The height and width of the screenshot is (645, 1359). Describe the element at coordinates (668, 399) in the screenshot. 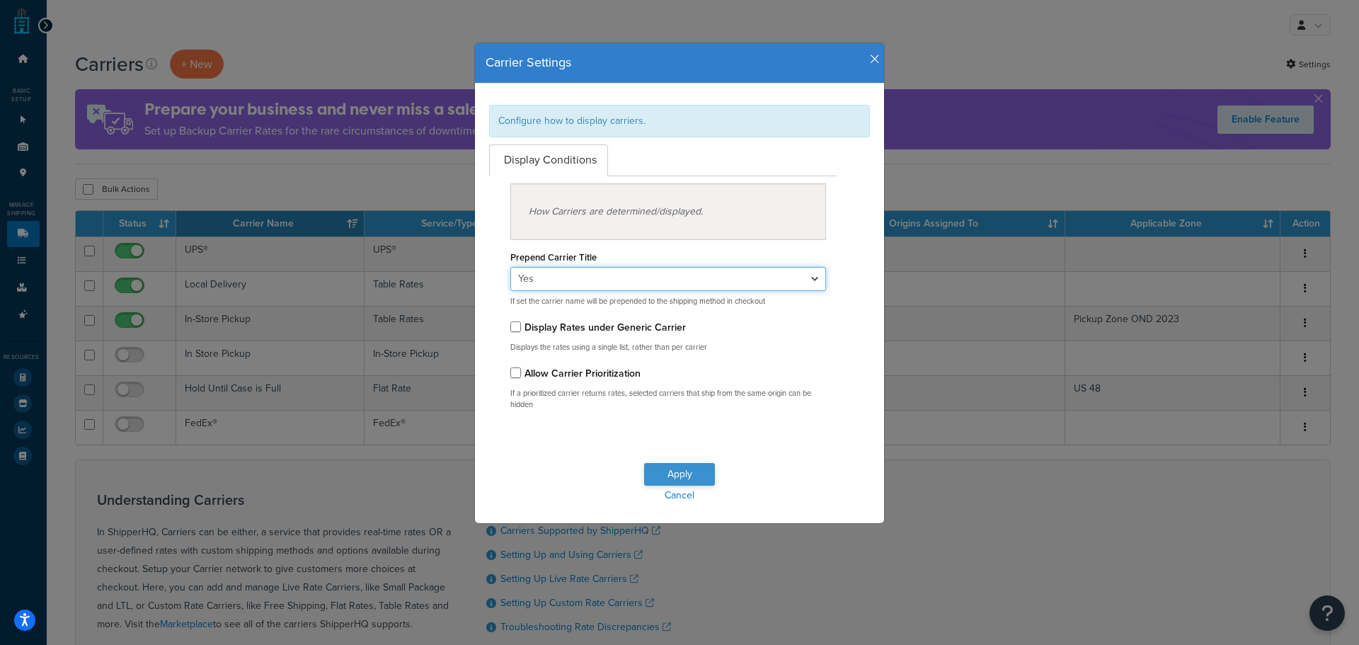

I see `p: If a prioritized carrier returns rates, selected carriers that ship from the same origin can be h...` at that location.